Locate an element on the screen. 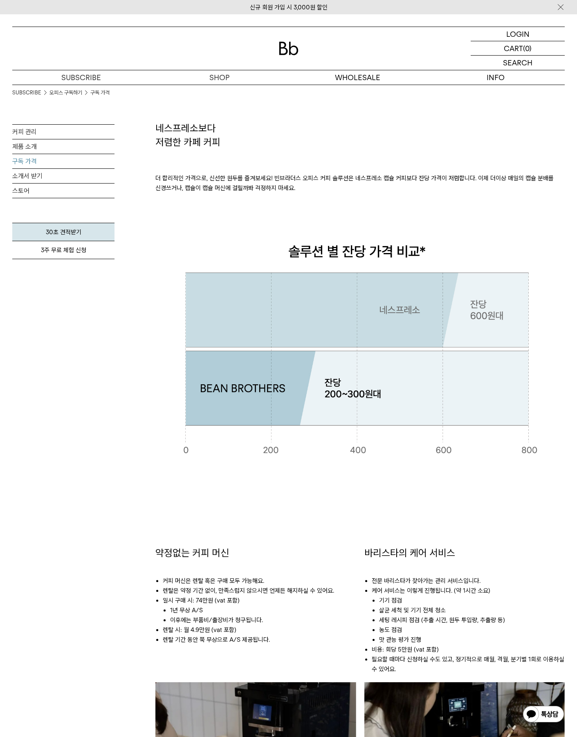  p: INFO is located at coordinates (496, 77).